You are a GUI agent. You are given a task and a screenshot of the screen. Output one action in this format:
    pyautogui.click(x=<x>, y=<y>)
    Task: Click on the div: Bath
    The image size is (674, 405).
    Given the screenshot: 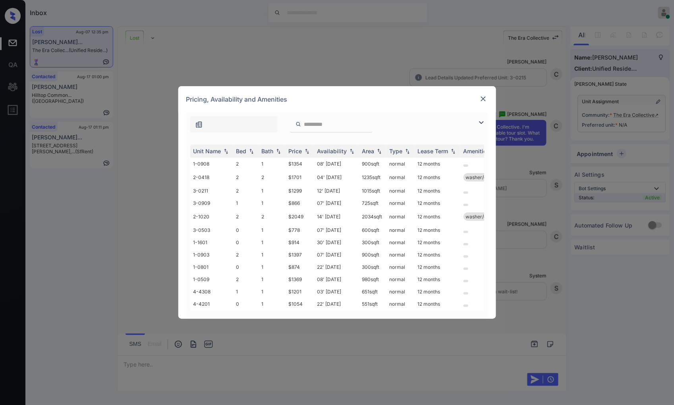 What is the action you would take?
    pyautogui.click(x=268, y=151)
    